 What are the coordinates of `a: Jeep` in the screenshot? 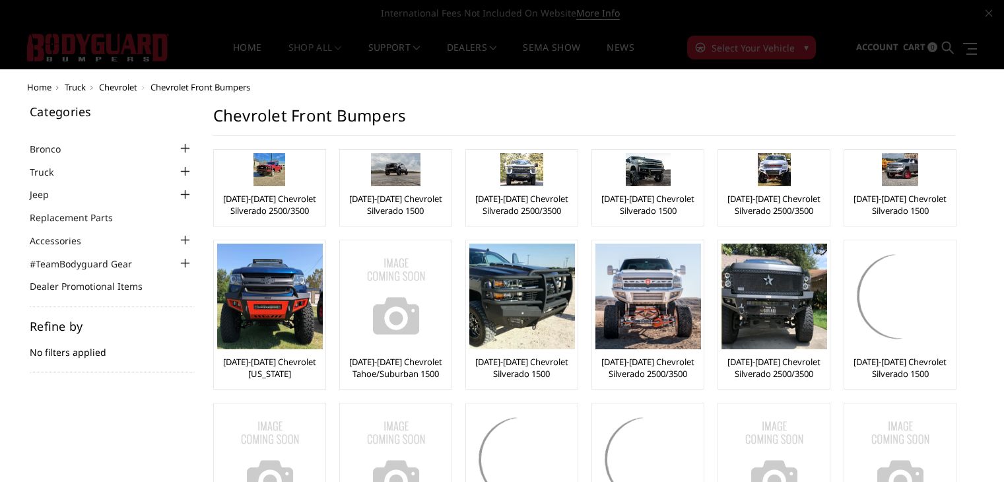 It's located at (48, 194).